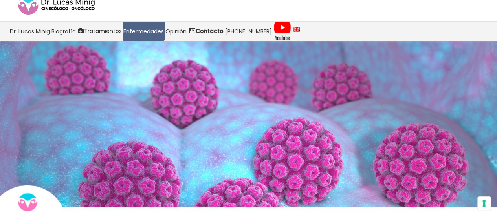 The height and width of the screenshot is (216, 497). I want to click on span: Biografía, so click(64, 31).